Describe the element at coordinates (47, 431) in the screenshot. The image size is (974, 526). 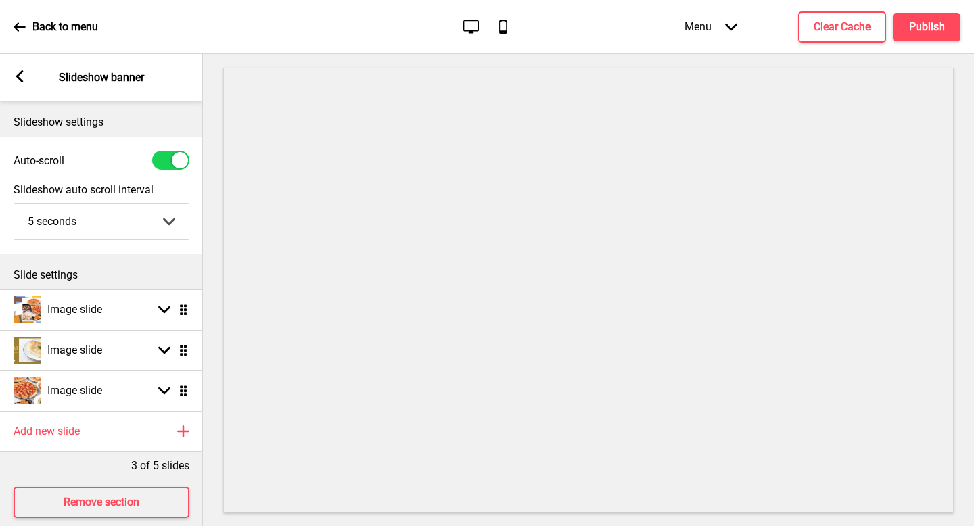
I see `h4: Add new slide` at that location.